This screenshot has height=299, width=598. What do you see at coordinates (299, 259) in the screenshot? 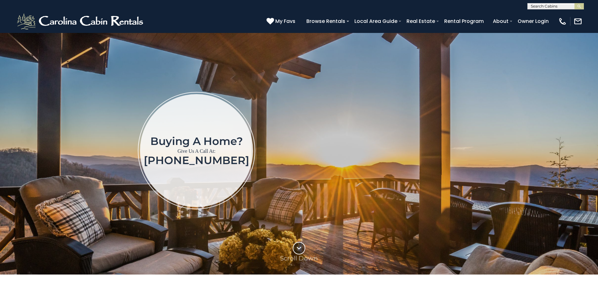
I see `p: Scroll Down` at bounding box center [299, 259].